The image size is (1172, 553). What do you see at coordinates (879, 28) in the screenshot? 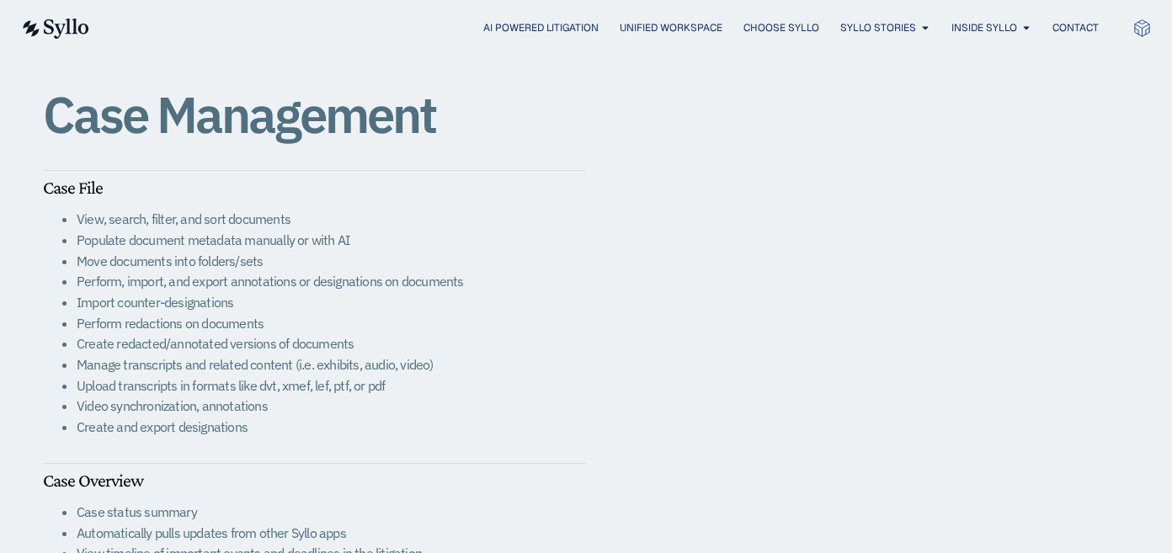
I see `span: Syllo Stories` at bounding box center [879, 28].